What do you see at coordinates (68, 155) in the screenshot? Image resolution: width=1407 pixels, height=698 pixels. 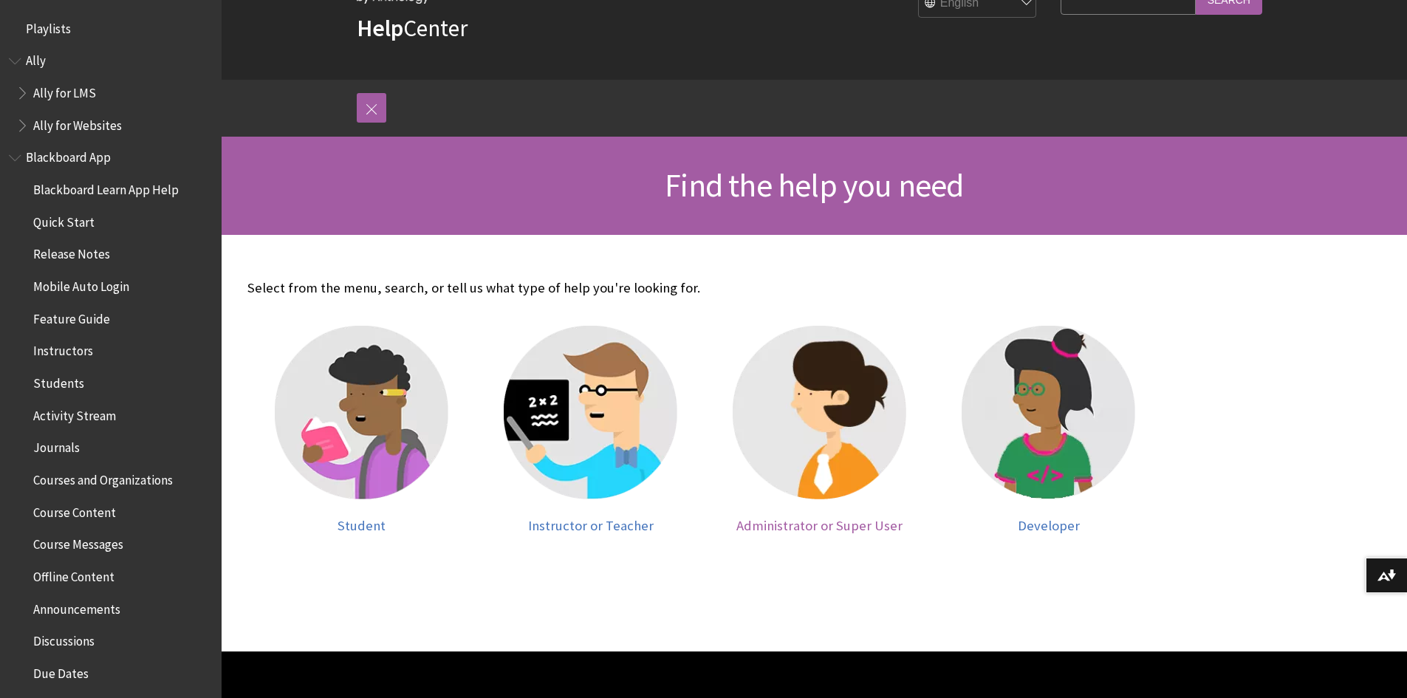 I see `span: Blackboard App` at bounding box center [68, 155].